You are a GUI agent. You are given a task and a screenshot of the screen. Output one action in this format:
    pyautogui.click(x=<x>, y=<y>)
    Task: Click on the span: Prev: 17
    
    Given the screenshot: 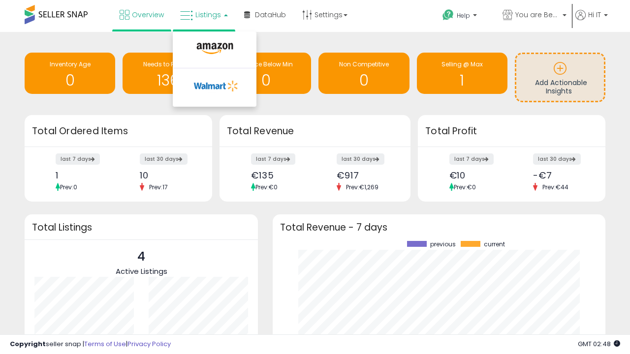 What is the action you would take?
    pyautogui.click(x=158, y=187)
    